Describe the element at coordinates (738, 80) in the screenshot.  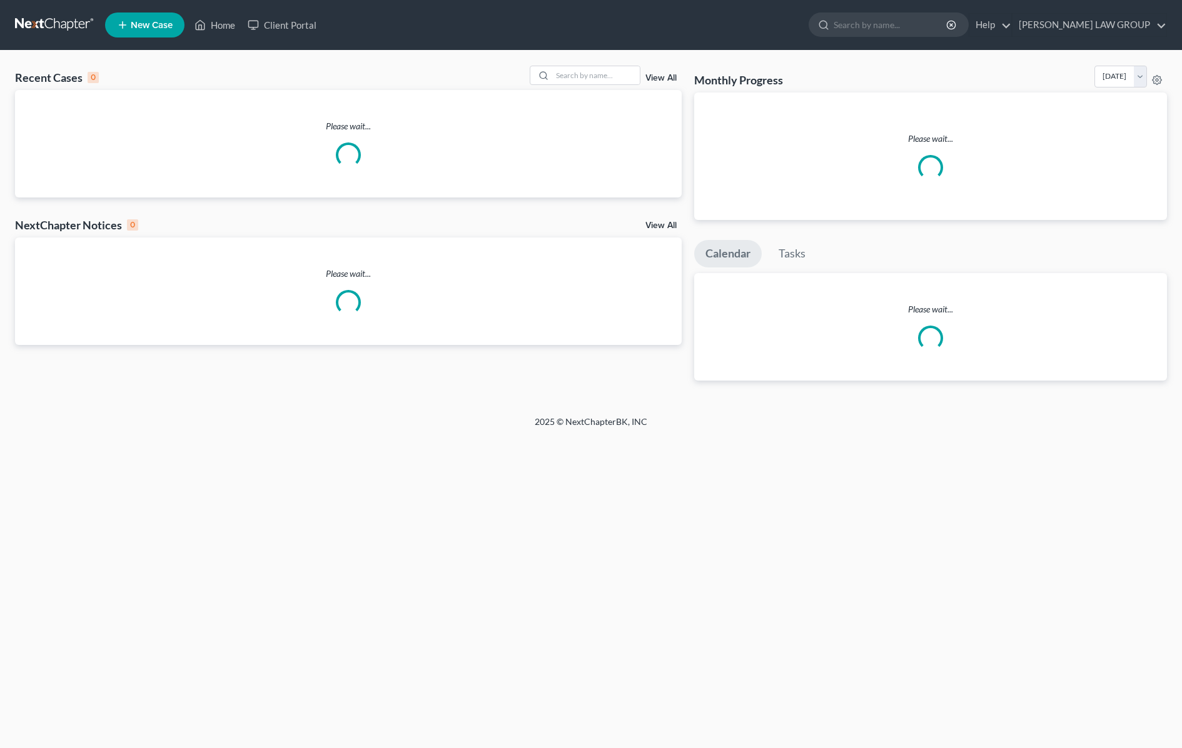
I see `h3: Monthly Progress` at that location.